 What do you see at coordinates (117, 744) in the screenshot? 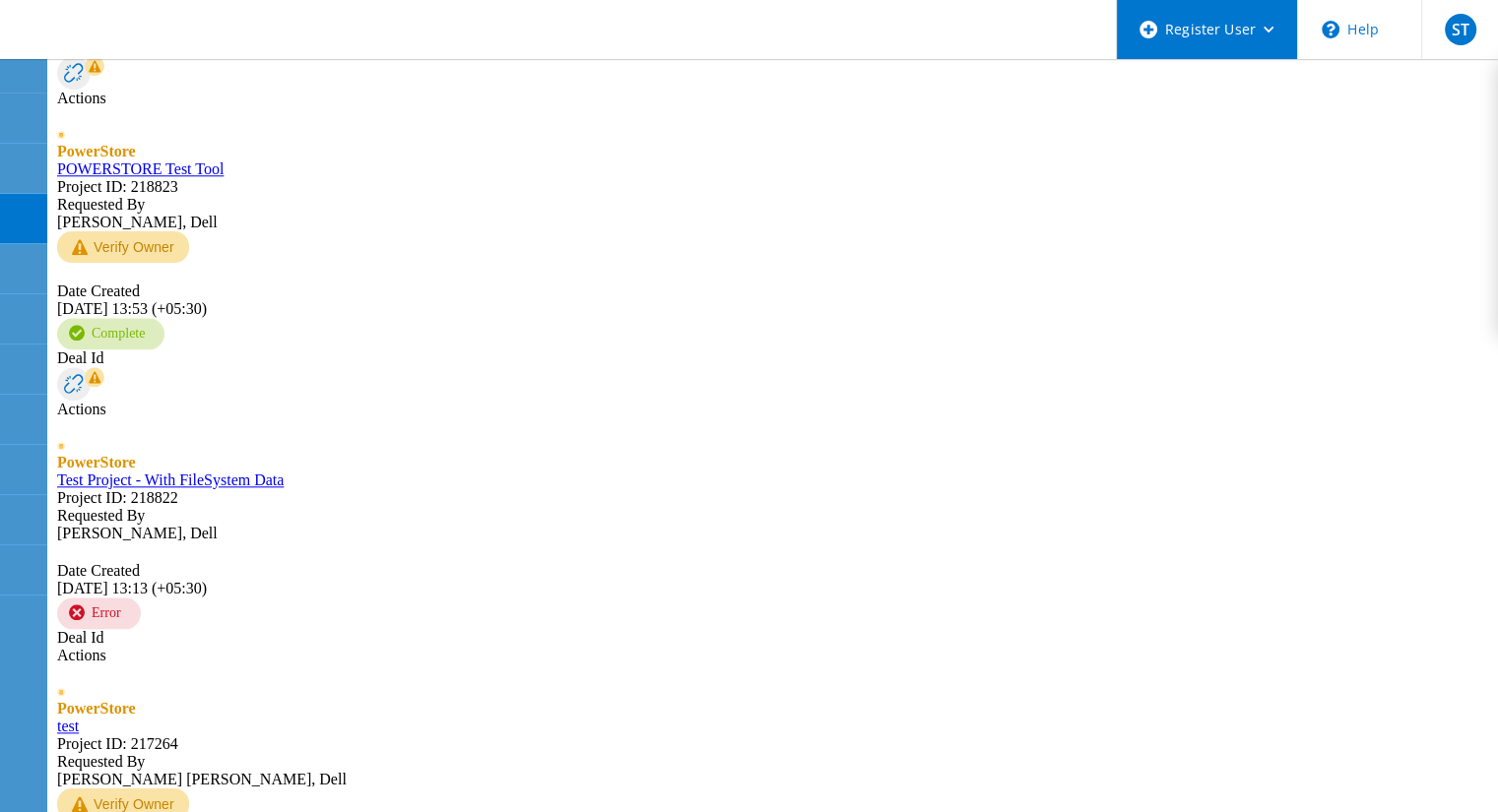
I see `span: Project ID: 217264` at bounding box center [117, 744].